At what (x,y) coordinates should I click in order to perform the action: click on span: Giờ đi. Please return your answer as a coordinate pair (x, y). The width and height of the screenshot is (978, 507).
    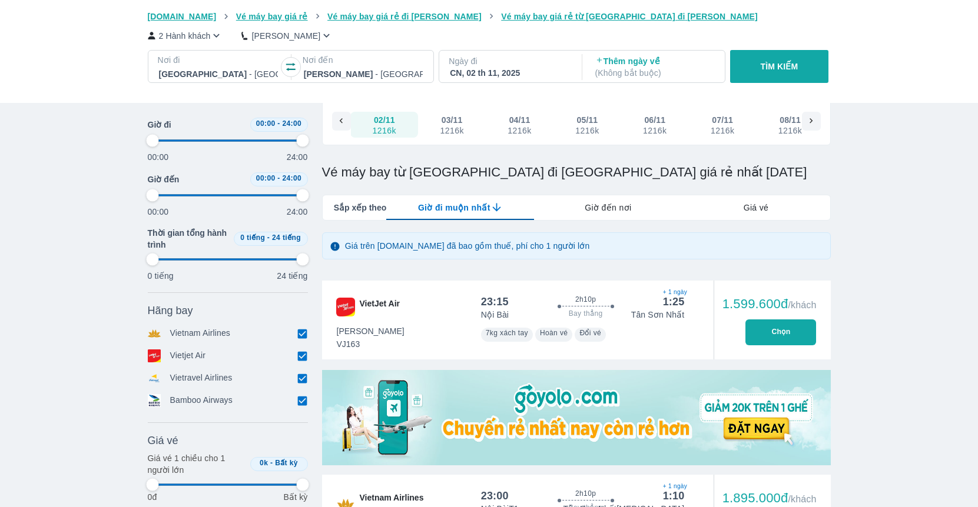
    Looking at the image, I should click on (159, 125).